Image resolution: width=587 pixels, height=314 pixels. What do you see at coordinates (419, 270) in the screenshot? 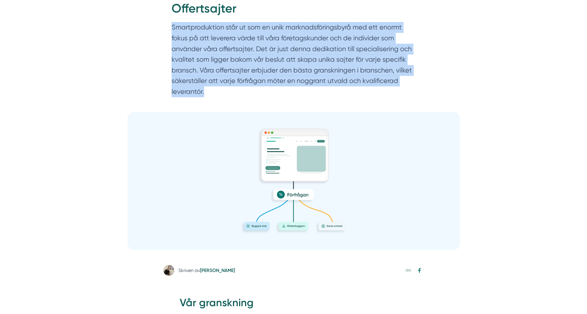
I see `svg: Facebook` at bounding box center [419, 270].